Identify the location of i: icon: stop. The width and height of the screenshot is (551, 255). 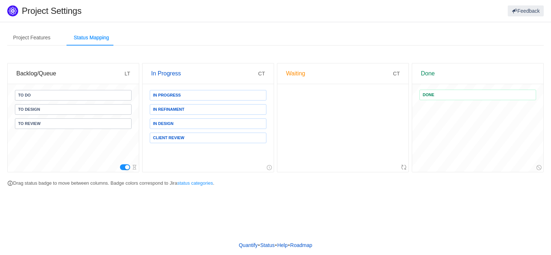
(539, 167).